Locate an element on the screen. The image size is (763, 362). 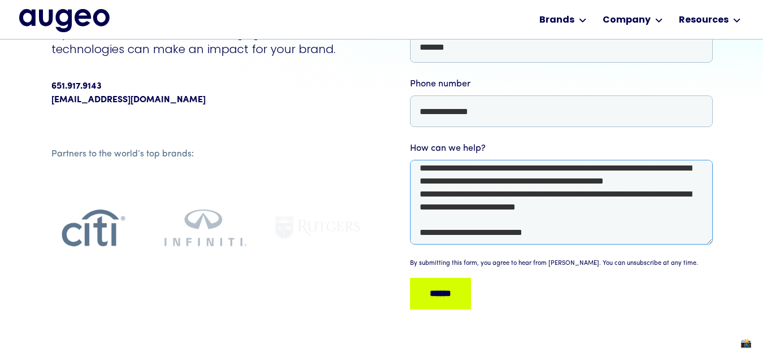
div: Brands is located at coordinates (557, 20).